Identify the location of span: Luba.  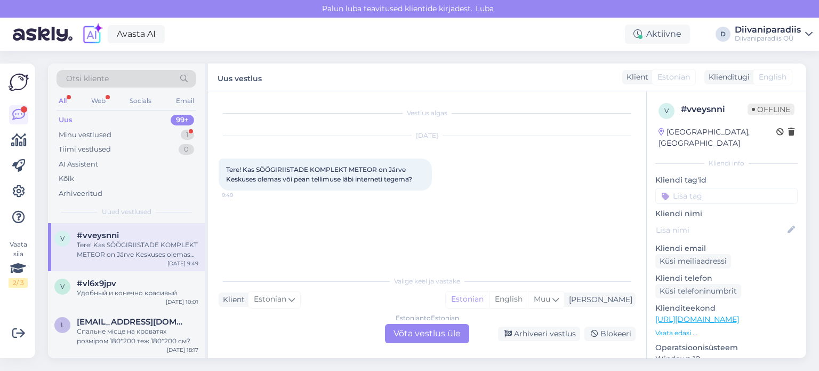
(485, 9).